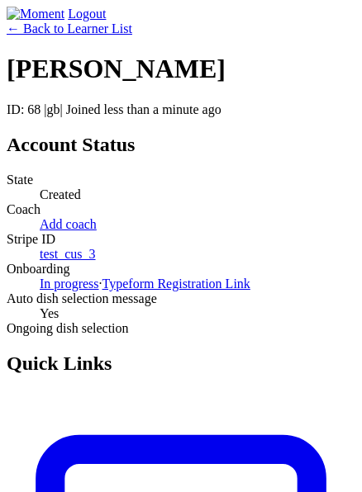 This screenshot has width=362, height=492. What do you see at coordinates (181, 299) in the screenshot?
I see `dt: Auto dish selection message` at bounding box center [181, 299].